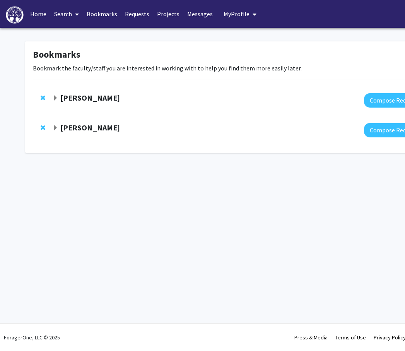 The height and width of the screenshot is (351, 405). Describe the element at coordinates (200, 14) in the screenshot. I see `a: Messages` at that location.